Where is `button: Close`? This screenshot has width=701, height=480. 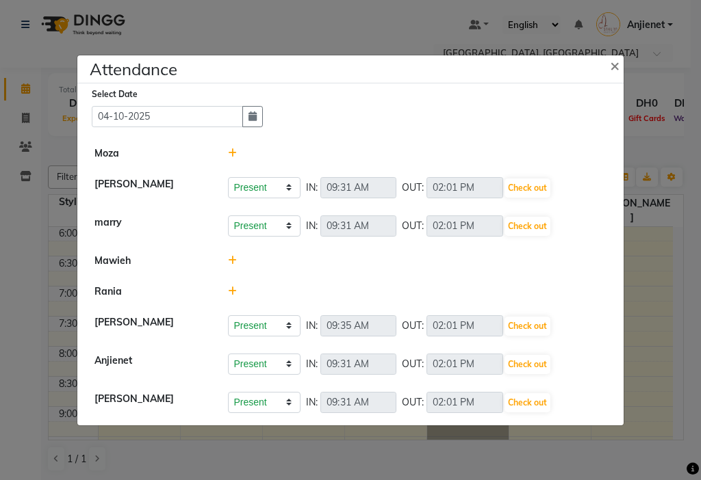
button: Close is located at coordinates (616, 65).